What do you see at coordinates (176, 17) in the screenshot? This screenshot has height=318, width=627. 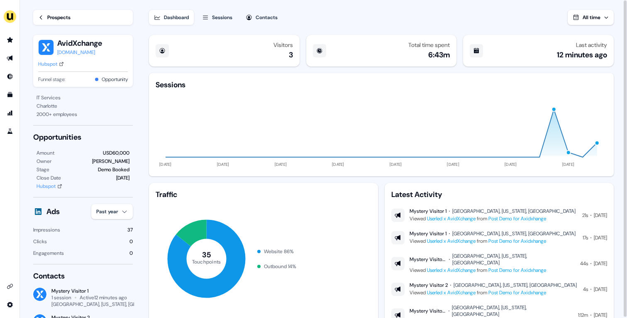 I see `div: Dashboard` at bounding box center [176, 17].